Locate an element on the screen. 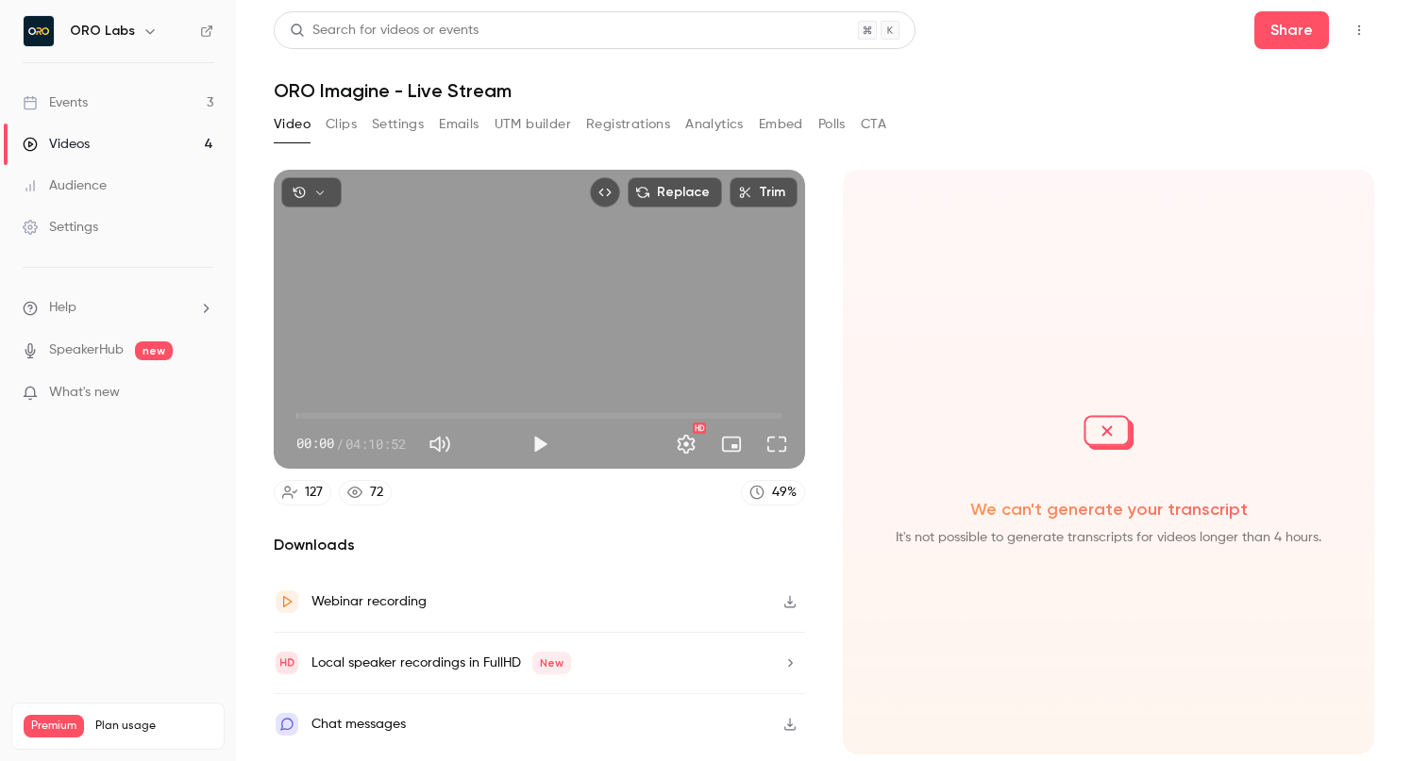 This screenshot has height=761, width=1412. button: Top Bar Actions is located at coordinates (1359, 30).